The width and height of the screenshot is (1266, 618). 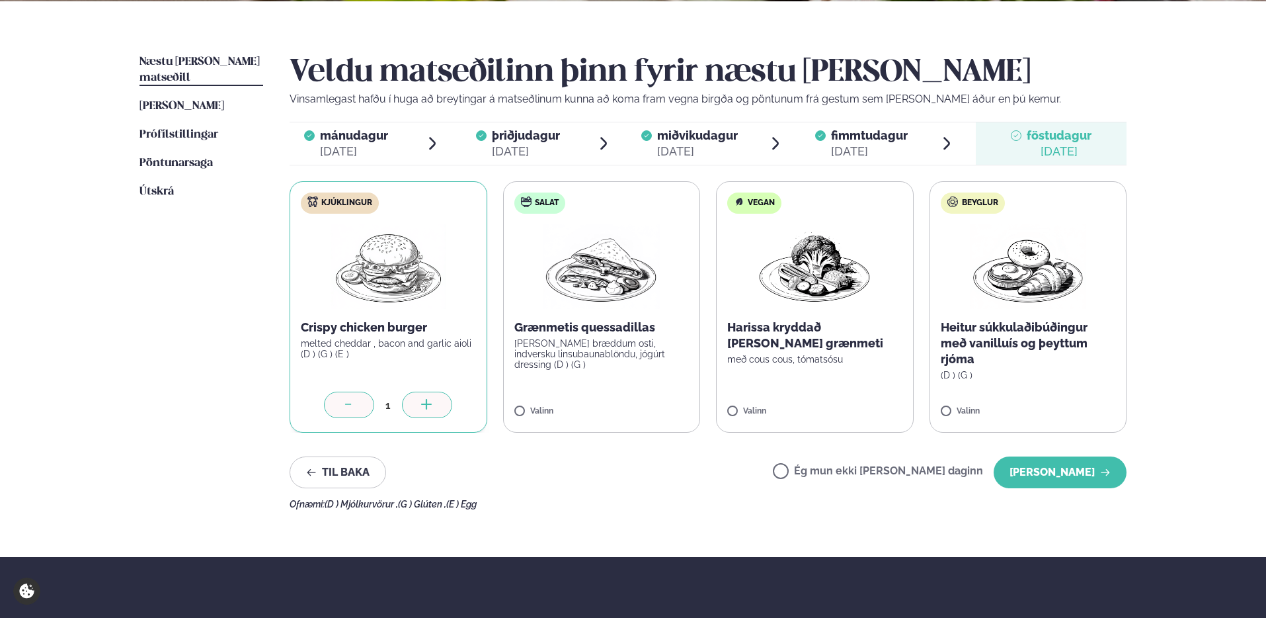 I want to click on a: Cookie settings, so click(x=26, y=591).